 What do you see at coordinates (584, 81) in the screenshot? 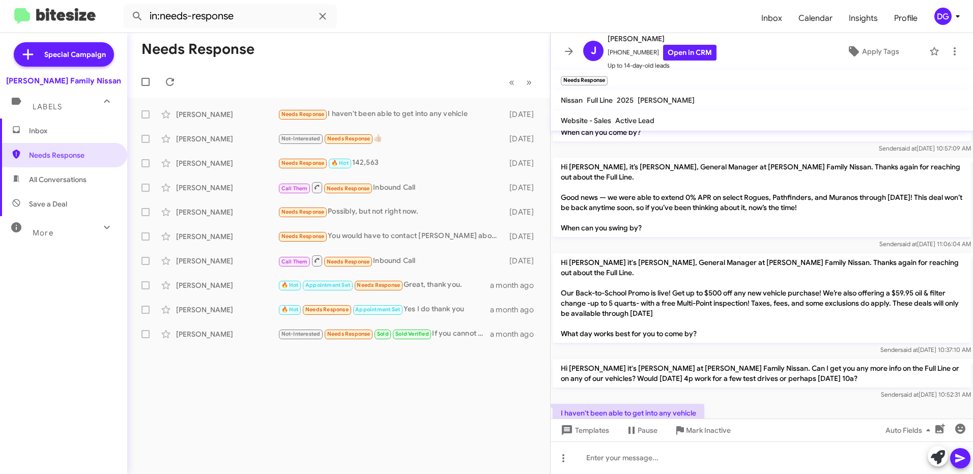
I see `small: Needs Response` at bounding box center [584, 81].